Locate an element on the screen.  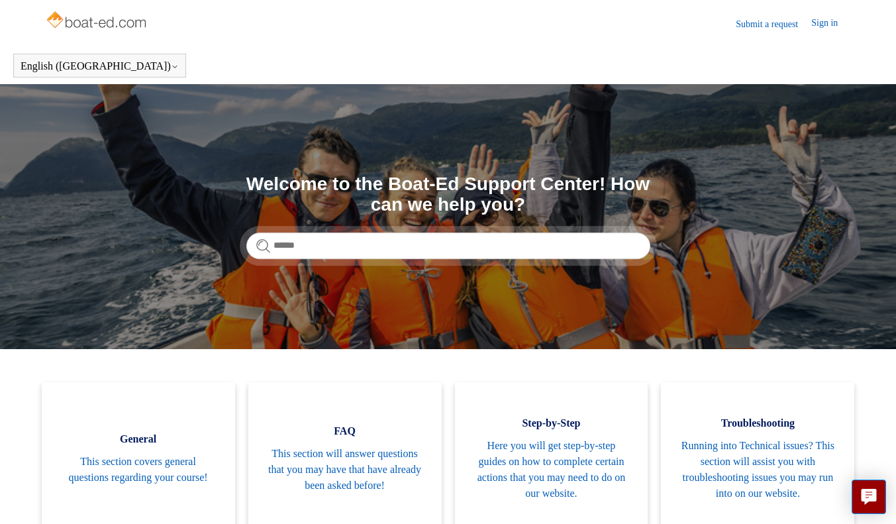
button: Live chat is located at coordinates (869, 497).